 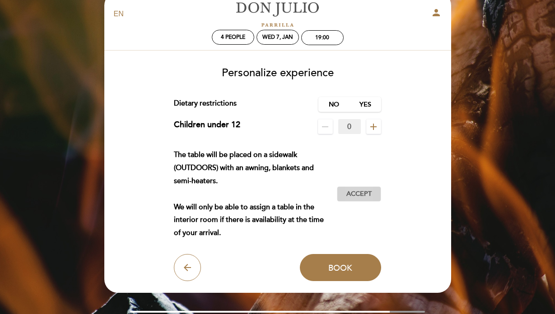 I want to click on button: person, so click(x=436, y=14).